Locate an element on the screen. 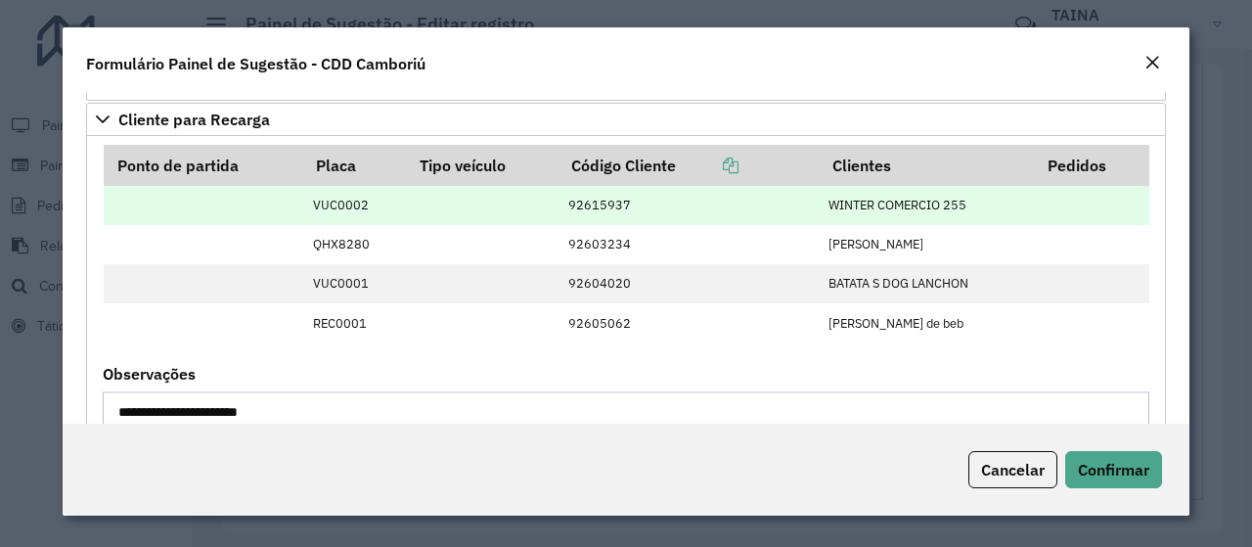  em: Fechar is located at coordinates (1152, 63).